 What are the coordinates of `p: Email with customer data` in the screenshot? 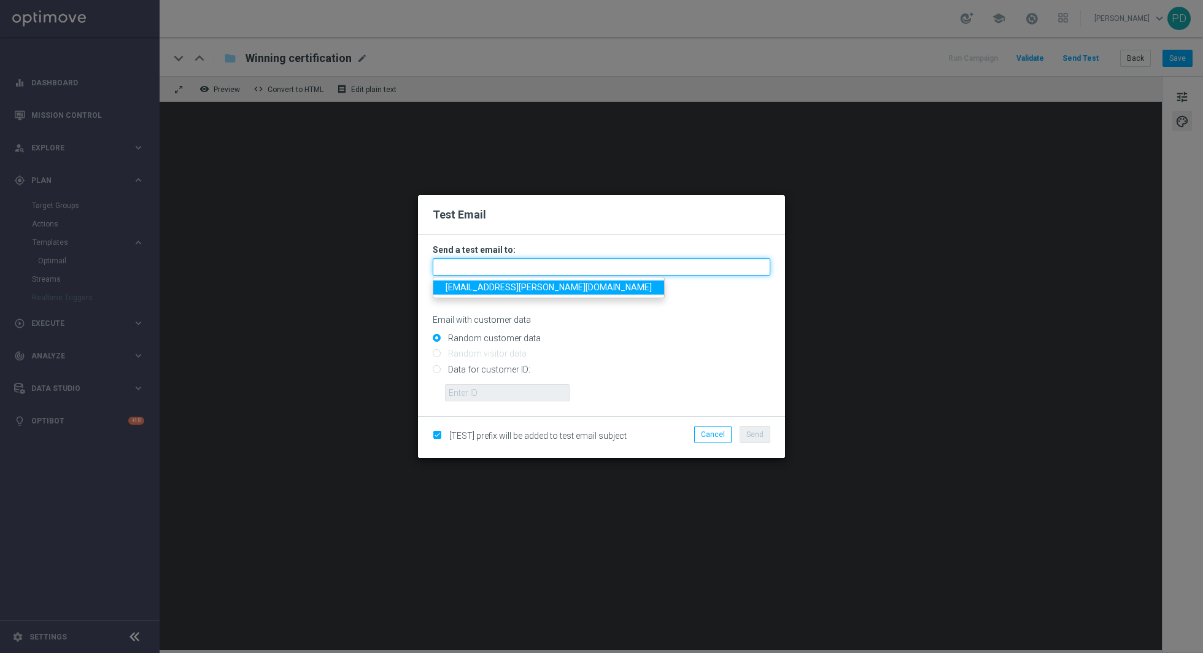 It's located at (602, 320).